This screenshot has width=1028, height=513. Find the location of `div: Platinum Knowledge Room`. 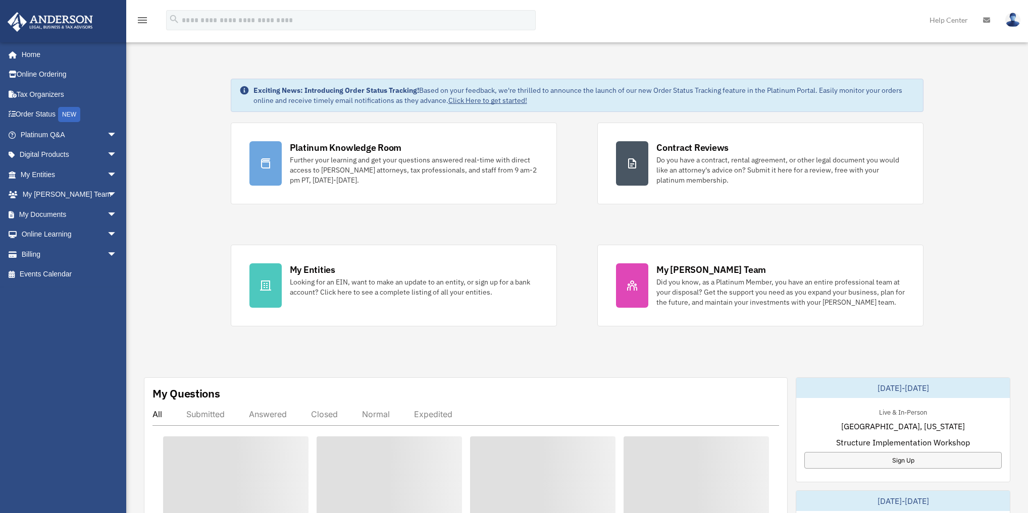

div: Platinum Knowledge Room is located at coordinates (346, 147).